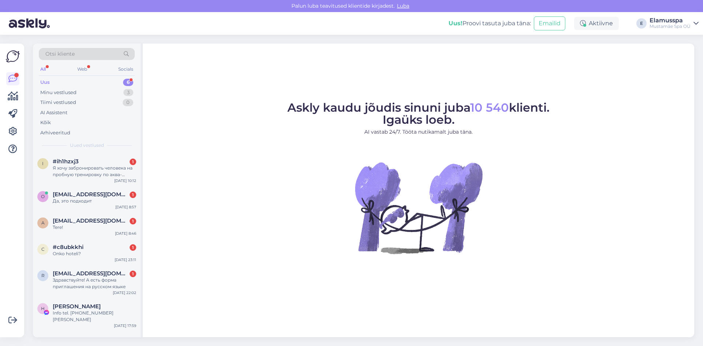 This screenshot has height=346, width=703. I want to click on div: Web, so click(82, 69).